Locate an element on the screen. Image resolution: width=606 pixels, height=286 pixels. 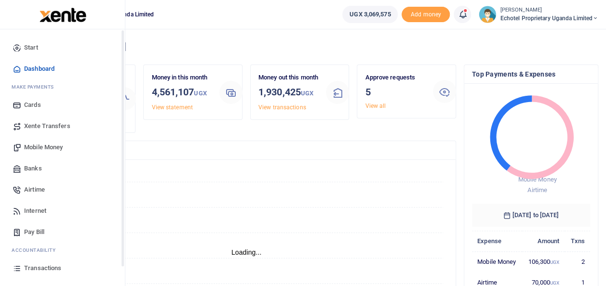
text: Loading... is located at coordinates (246, 253).